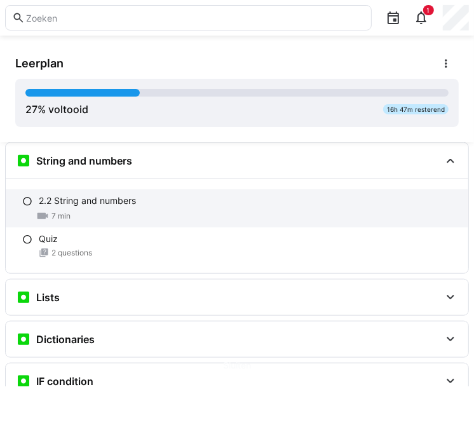 Image resolution: width=474 pixels, height=427 pixels. Describe the element at coordinates (428, 10) in the screenshot. I see `span: 1` at that location.